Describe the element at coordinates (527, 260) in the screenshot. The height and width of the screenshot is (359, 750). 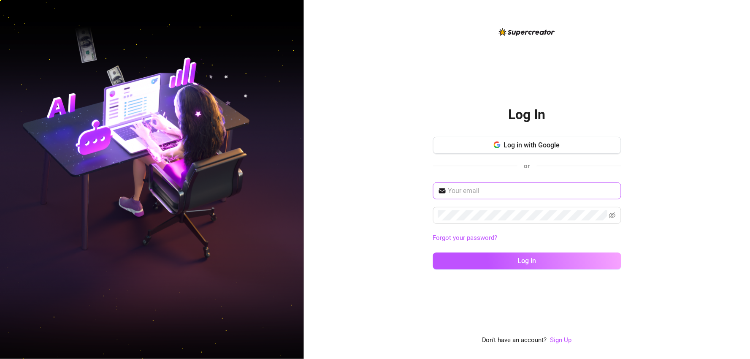
I see `span: Log in` at that location.